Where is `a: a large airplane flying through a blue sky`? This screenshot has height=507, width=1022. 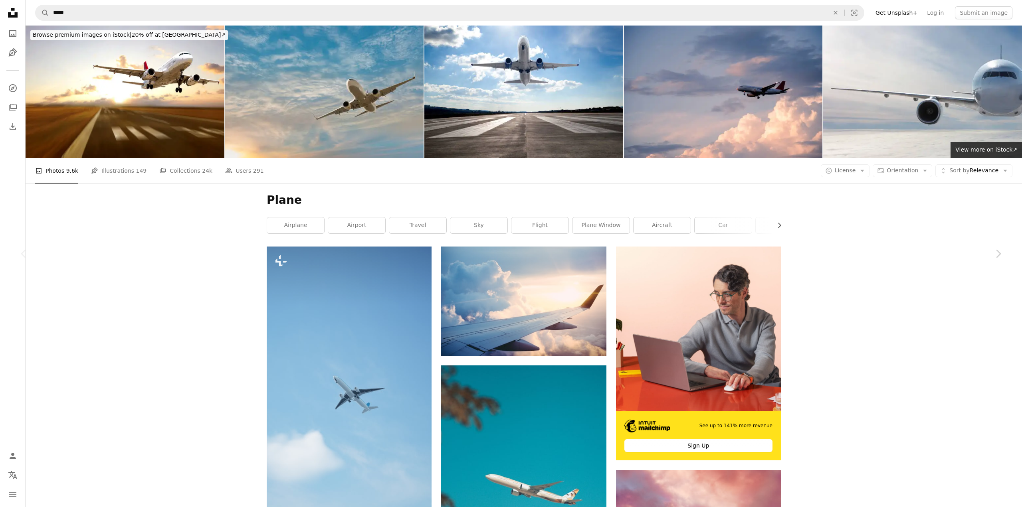
a: a large airplane flying through a blue sky is located at coordinates (349, 393).